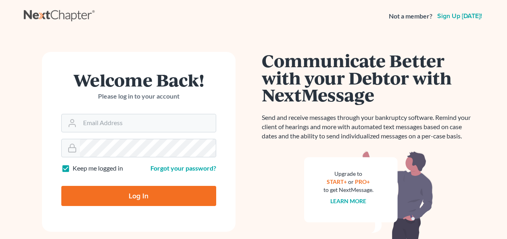 The height and width of the screenshot is (239, 507). What do you see at coordinates (348, 190) in the screenshot?
I see `div: to get NextMessage.` at bounding box center [348, 190].